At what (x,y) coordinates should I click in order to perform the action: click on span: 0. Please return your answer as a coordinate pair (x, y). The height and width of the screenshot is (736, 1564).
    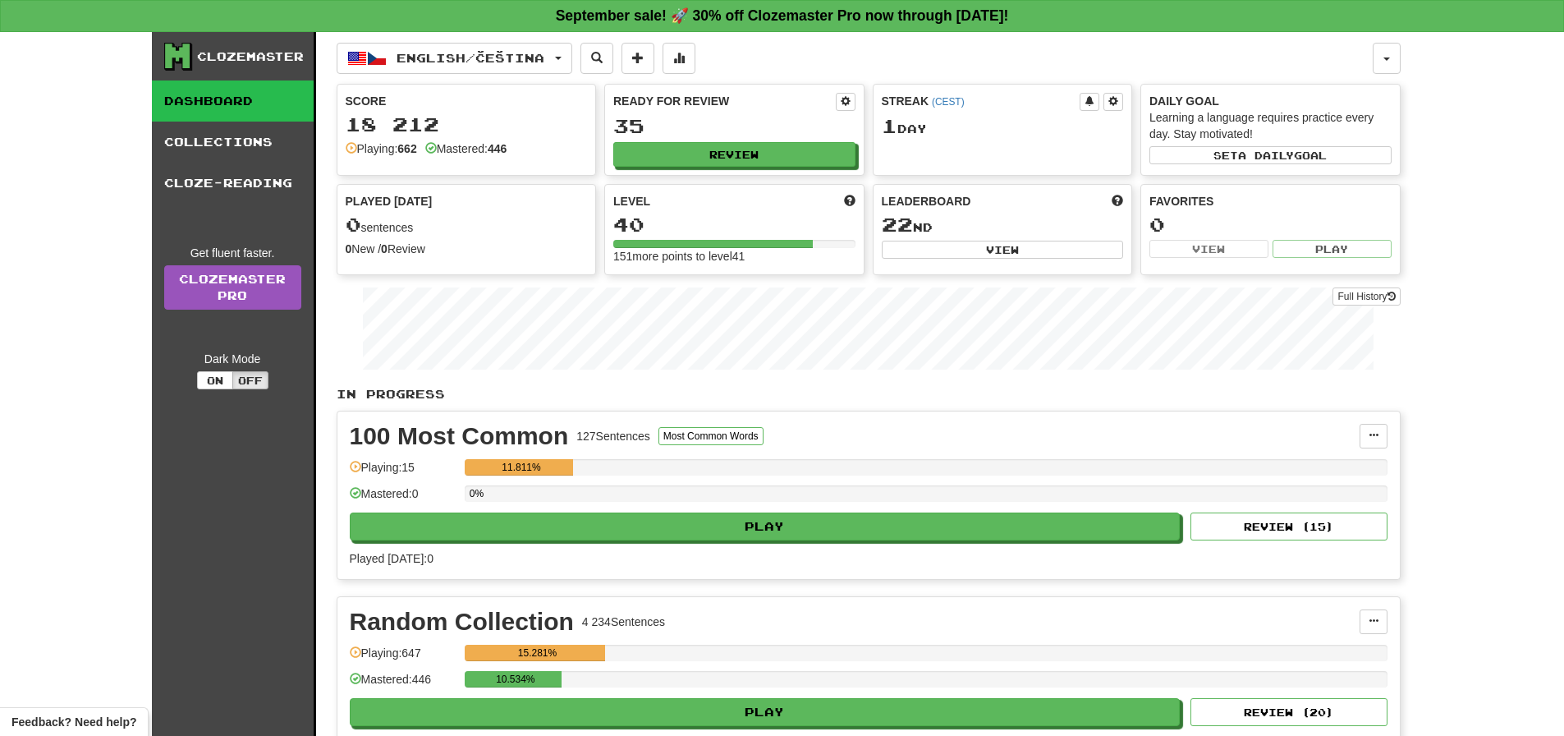
    Looking at the image, I should click on (353, 224).